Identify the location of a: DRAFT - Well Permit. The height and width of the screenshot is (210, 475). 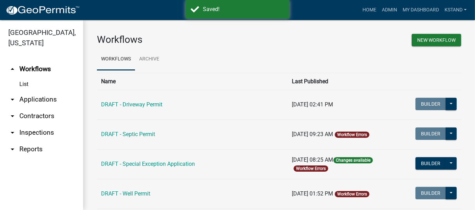
(126, 194).